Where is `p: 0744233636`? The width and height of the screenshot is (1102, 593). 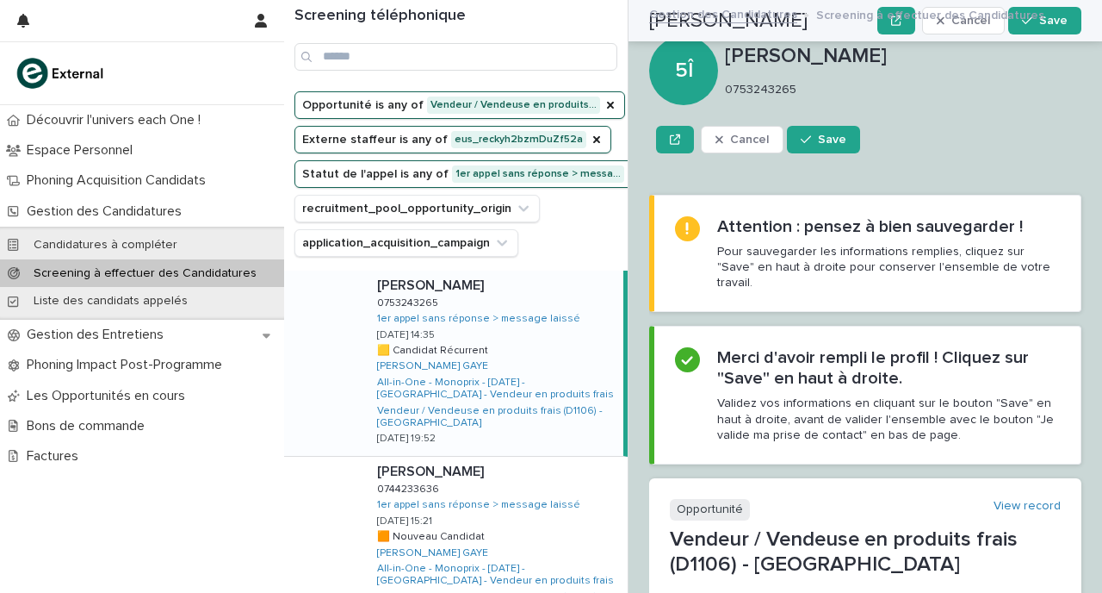 p: 0744233636 is located at coordinates (410, 488).